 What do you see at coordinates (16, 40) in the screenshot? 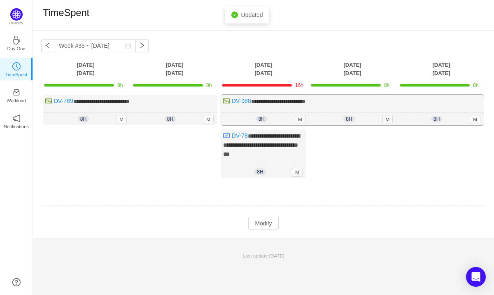
I see `i: icon: coffee` at bounding box center [16, 40].